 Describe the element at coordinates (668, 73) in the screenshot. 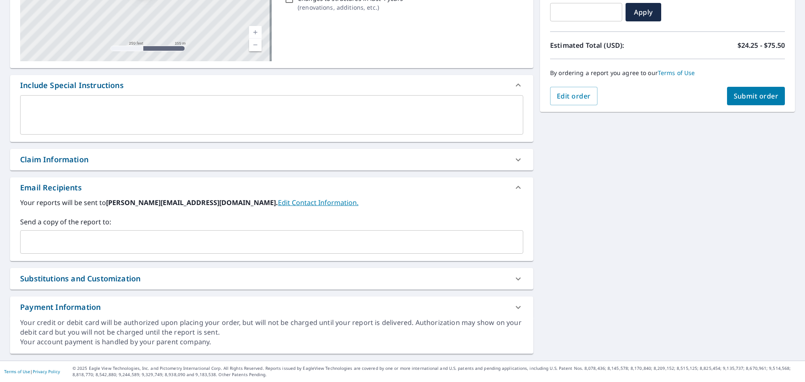

I see `p: By ordering a report you agree to our` at that location.